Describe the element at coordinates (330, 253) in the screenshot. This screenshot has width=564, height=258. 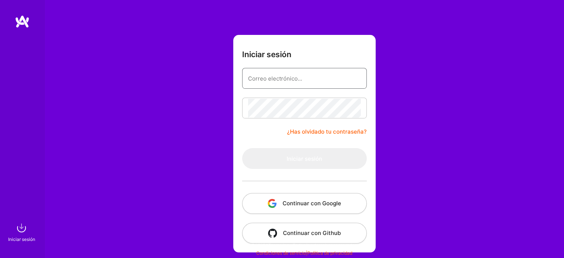
I see `font: Política de privacidad` at that location.